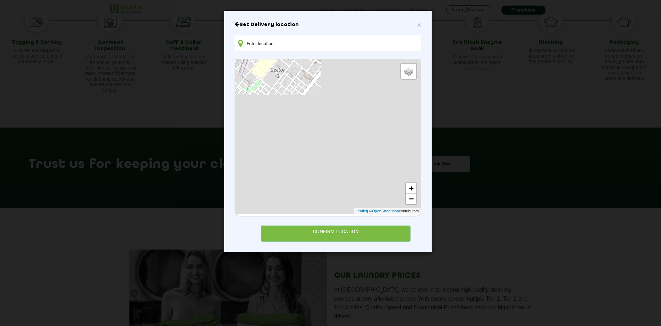 The image size is (661, 326). I want to click on div: | © contributors, so click(387, 211).